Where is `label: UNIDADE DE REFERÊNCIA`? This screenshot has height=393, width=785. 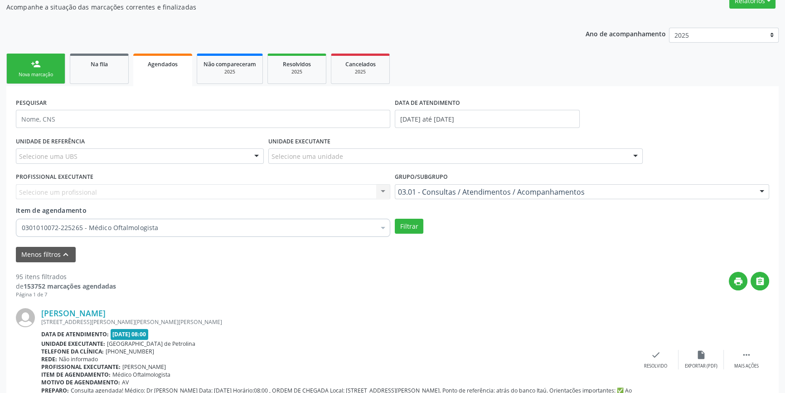 label: UNIDADE DE REFERÊNCIA is located at coordinates (50, 141).